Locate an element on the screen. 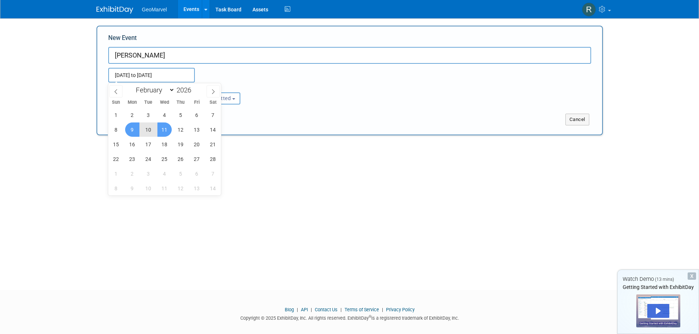 The image size is (699, 334). a: Blog is located at coordinates (289, 310).